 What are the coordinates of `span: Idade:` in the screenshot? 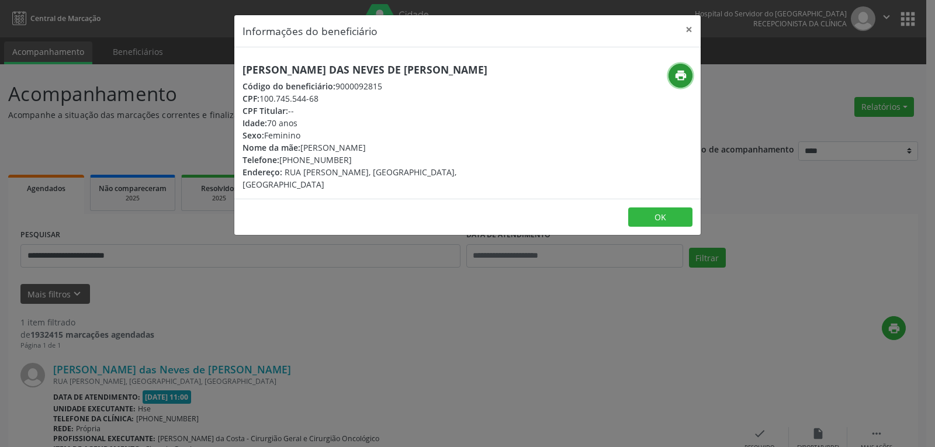 It's located at (255, 123).